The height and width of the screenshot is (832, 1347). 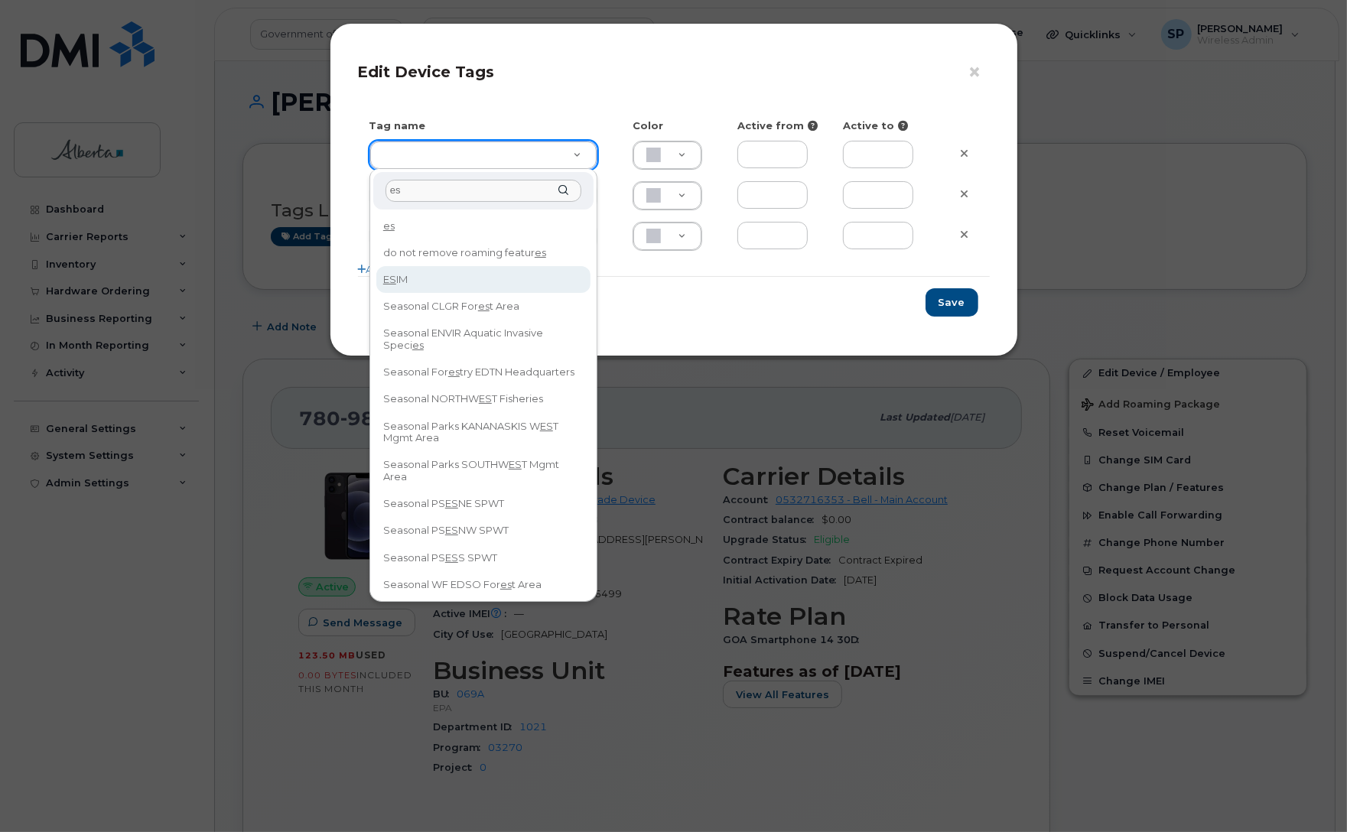 I want to click on div: Seasonal ENVIR Aquatic Invasive Speci, so click(x=483, y=340).